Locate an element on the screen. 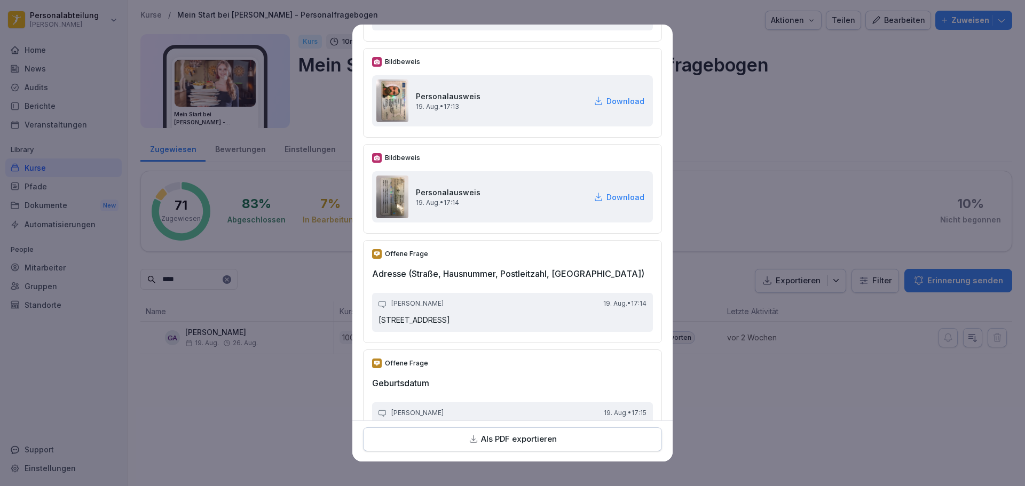  p: 19. Aug. • 17:13 is located at coordinates (448, 107).